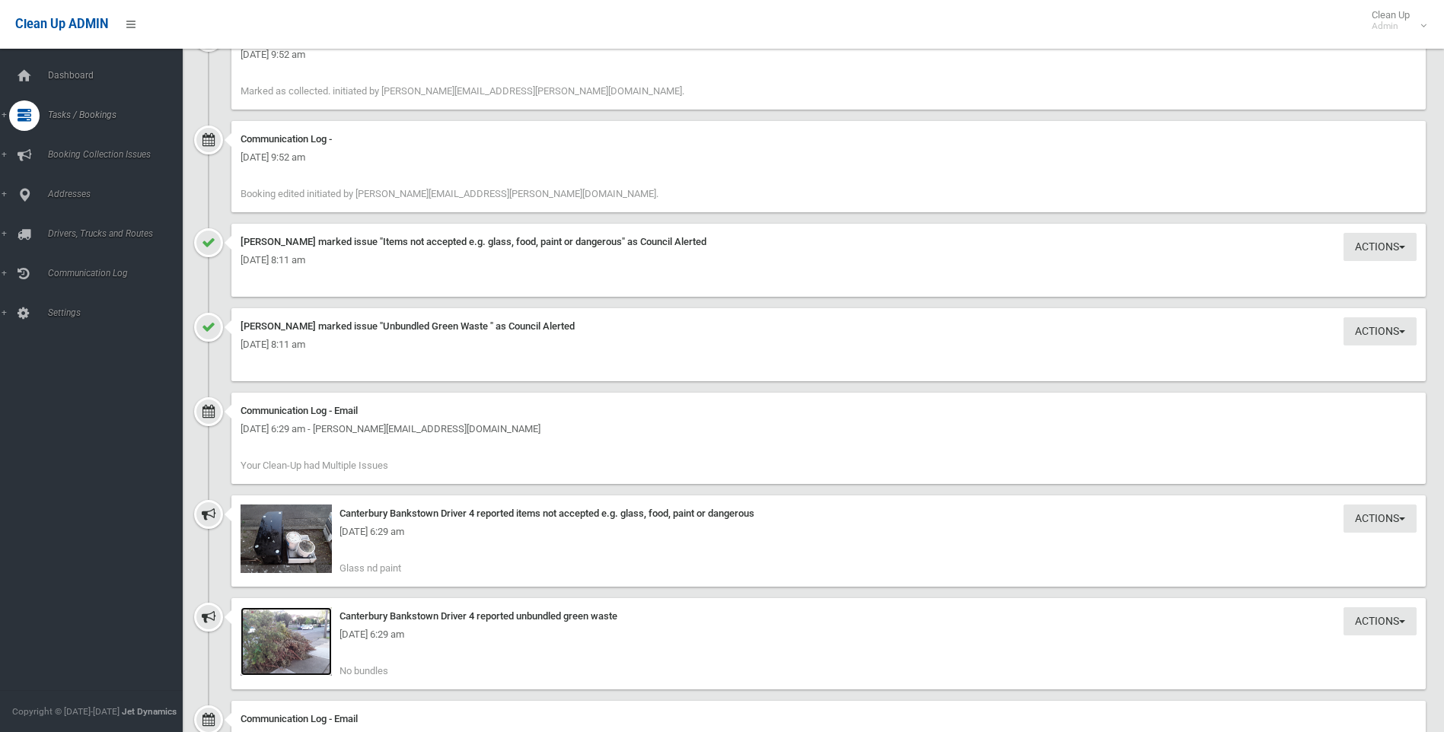 This screenshot has height=732, width=1444. Describe the element at coordinates (119, 313) in the screenshot. I see `span: Settings` at that location.